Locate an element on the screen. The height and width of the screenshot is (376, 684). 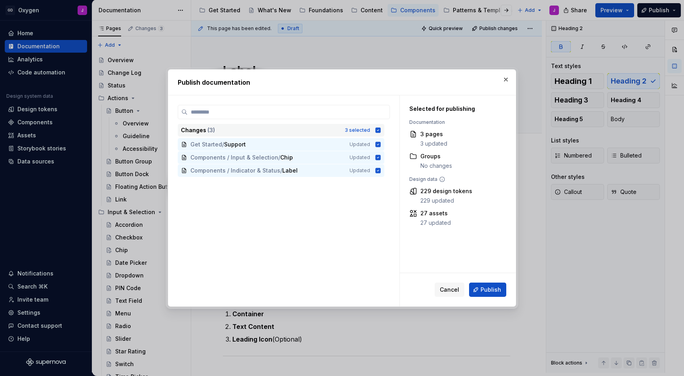
div: Documentation is located at coordinates (456, 122).